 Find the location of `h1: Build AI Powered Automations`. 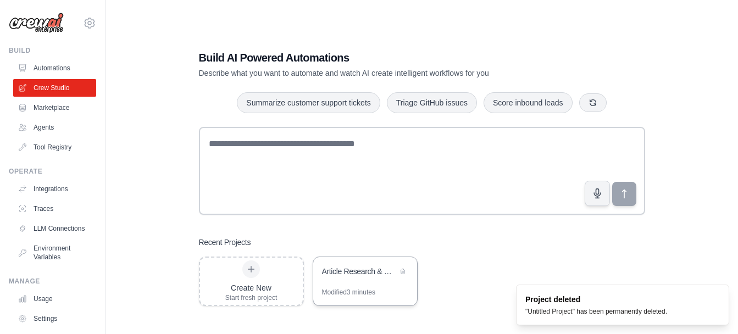

h1: Build AI Powered Automations is located at coordinates (383, 58).